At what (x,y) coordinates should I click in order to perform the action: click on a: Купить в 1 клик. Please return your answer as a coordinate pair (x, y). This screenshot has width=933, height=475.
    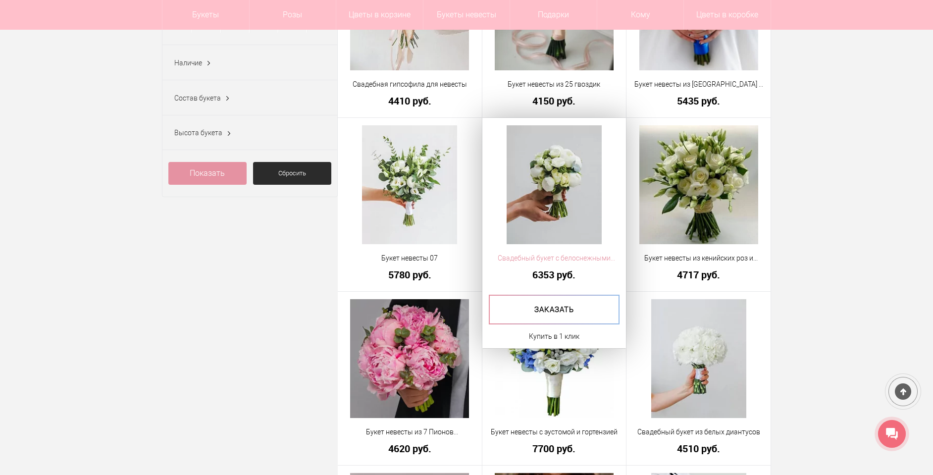
    Looking at the image, I should click on (554, 336).